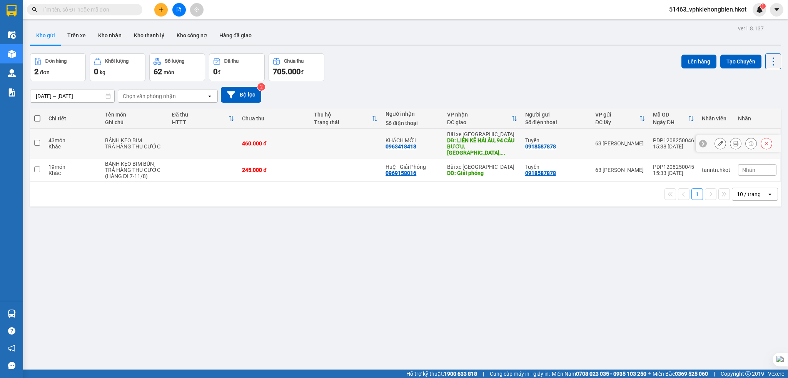 This screenshot has height=378, width=788. Describe the element at coordinates (611, 374) in the screenshot. I see `strong: 0708 023 035 - 0935 103 250` at that location.